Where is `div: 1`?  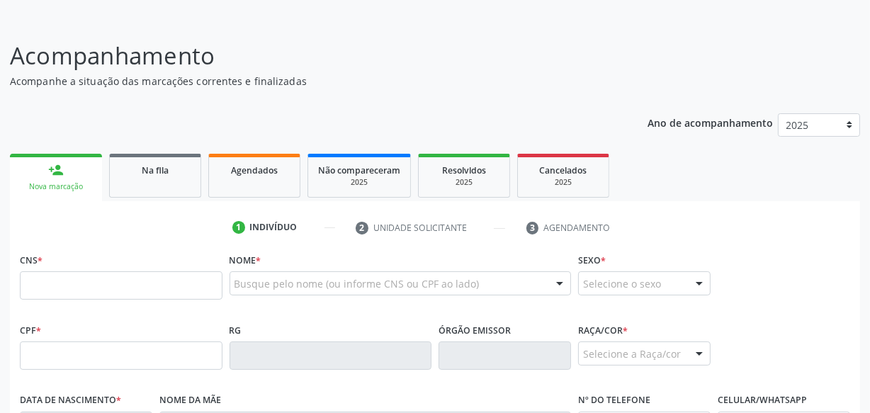
div: 1 is located at coordinates (239, 228).